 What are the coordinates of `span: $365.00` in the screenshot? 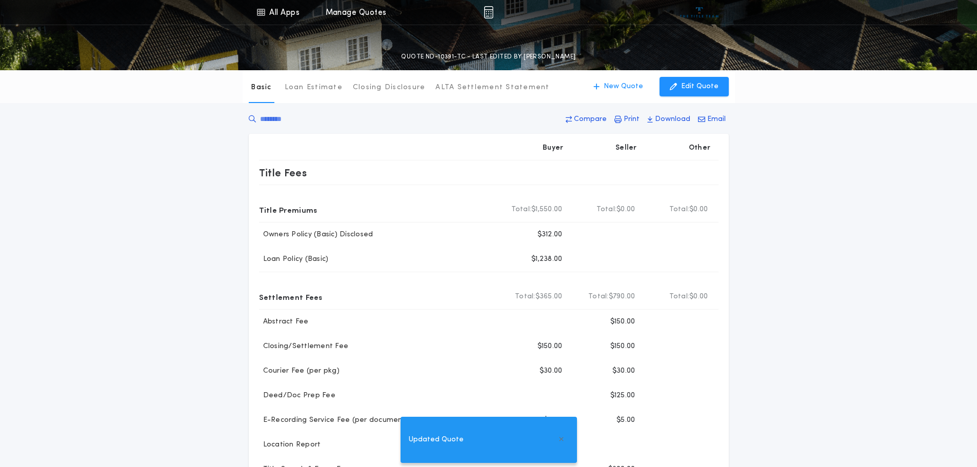 It's located at (549, 297).